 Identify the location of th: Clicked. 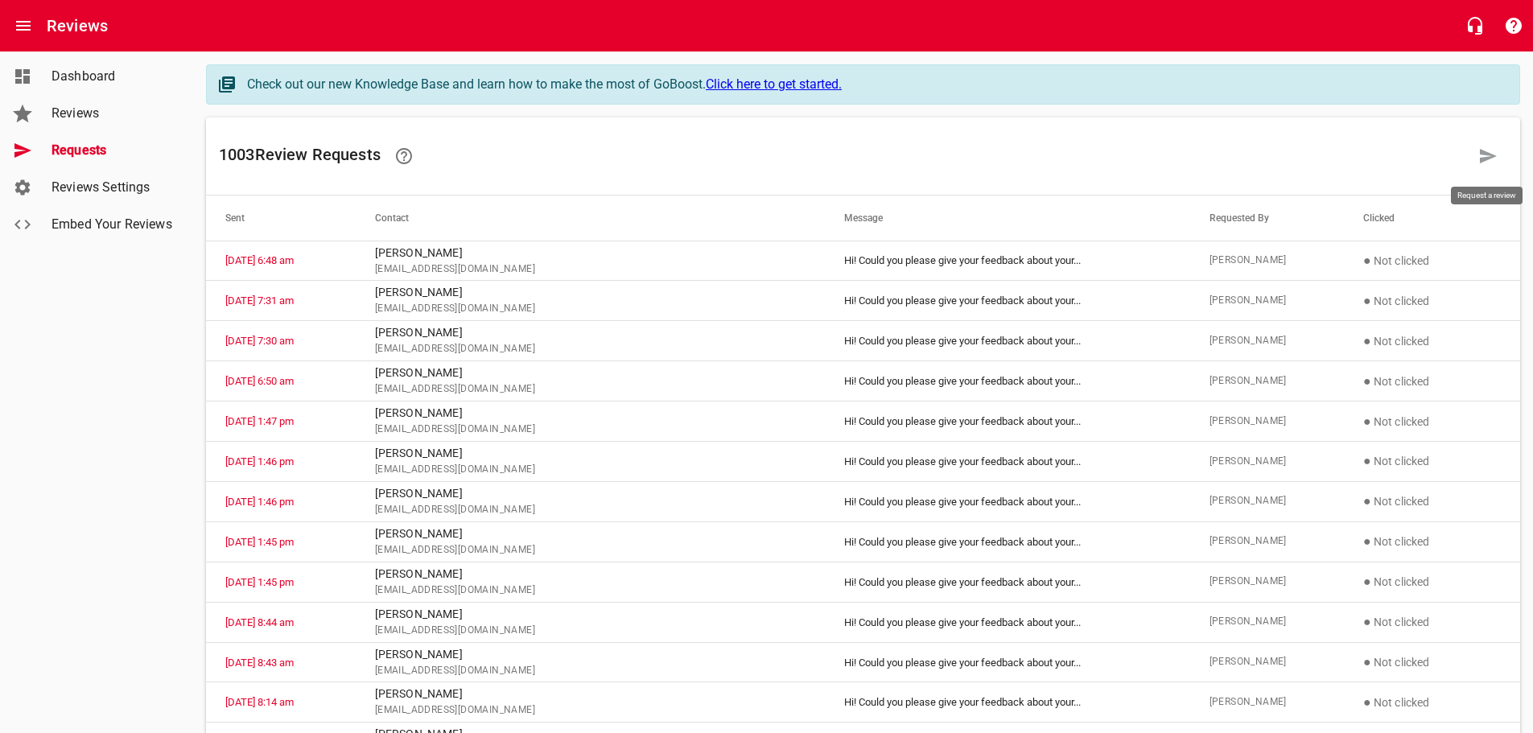
(1431, 218).